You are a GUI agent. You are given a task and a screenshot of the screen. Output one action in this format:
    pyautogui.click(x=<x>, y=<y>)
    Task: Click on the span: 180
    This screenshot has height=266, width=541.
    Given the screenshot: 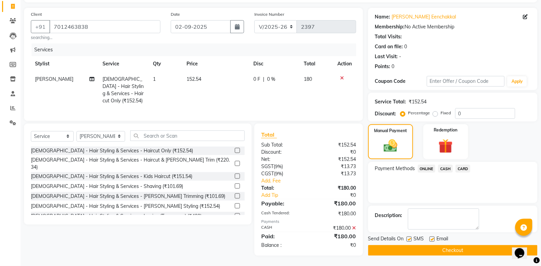 What is the action you would take?
    pyautogui.click(x=308, y=79)
    